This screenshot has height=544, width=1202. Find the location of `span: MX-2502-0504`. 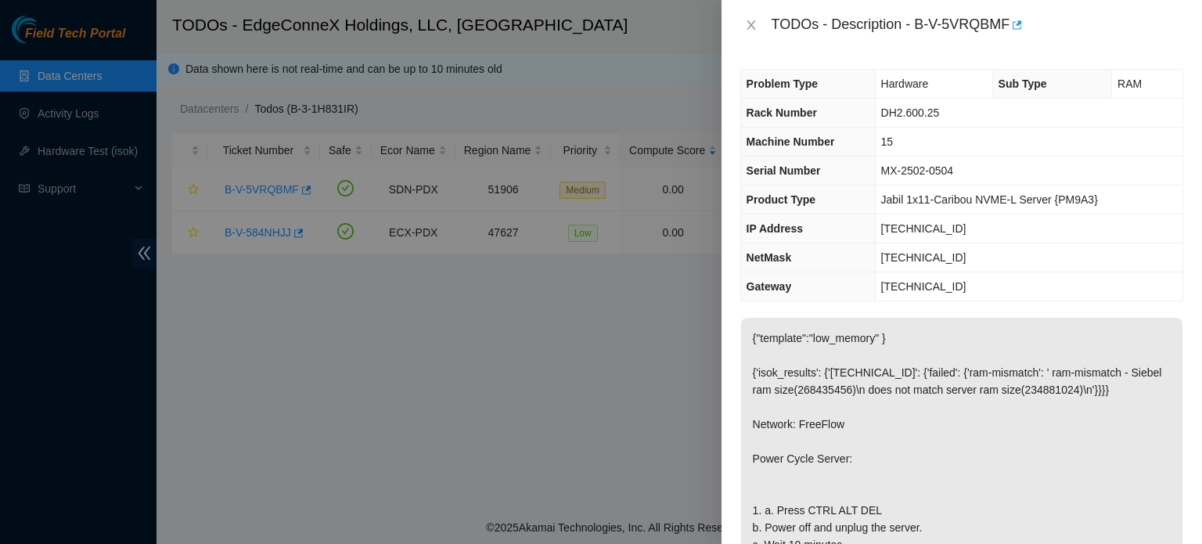

span: MX-2502-0504 is located at coordinates (917, 171).